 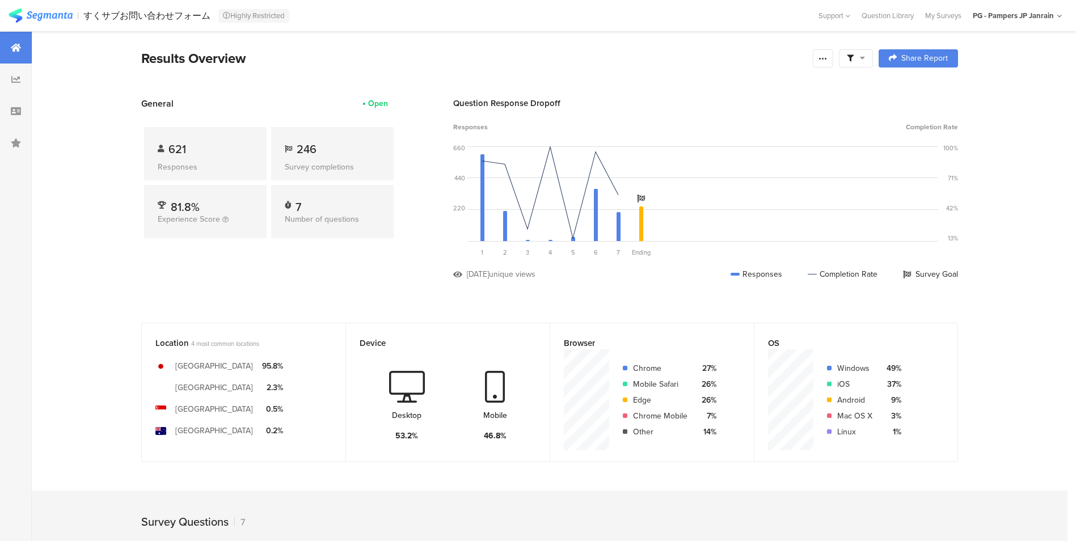 I want to click on div: 37%, so click(x=891, y=384).